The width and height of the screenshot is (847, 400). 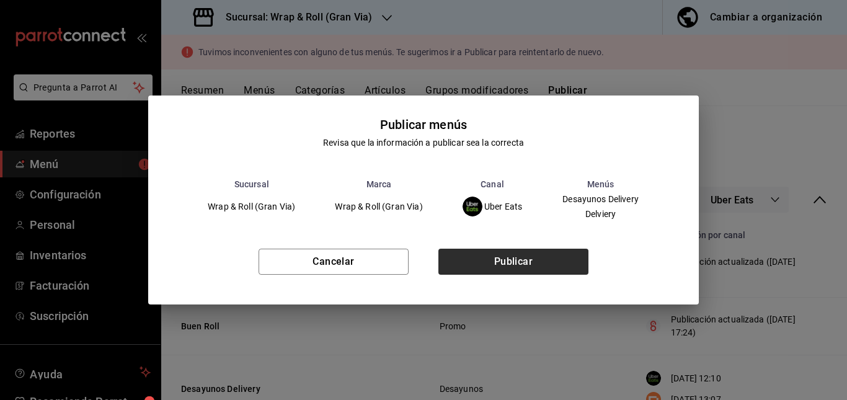 I want to click on button: Cancelar, so click(x=334, y=262).